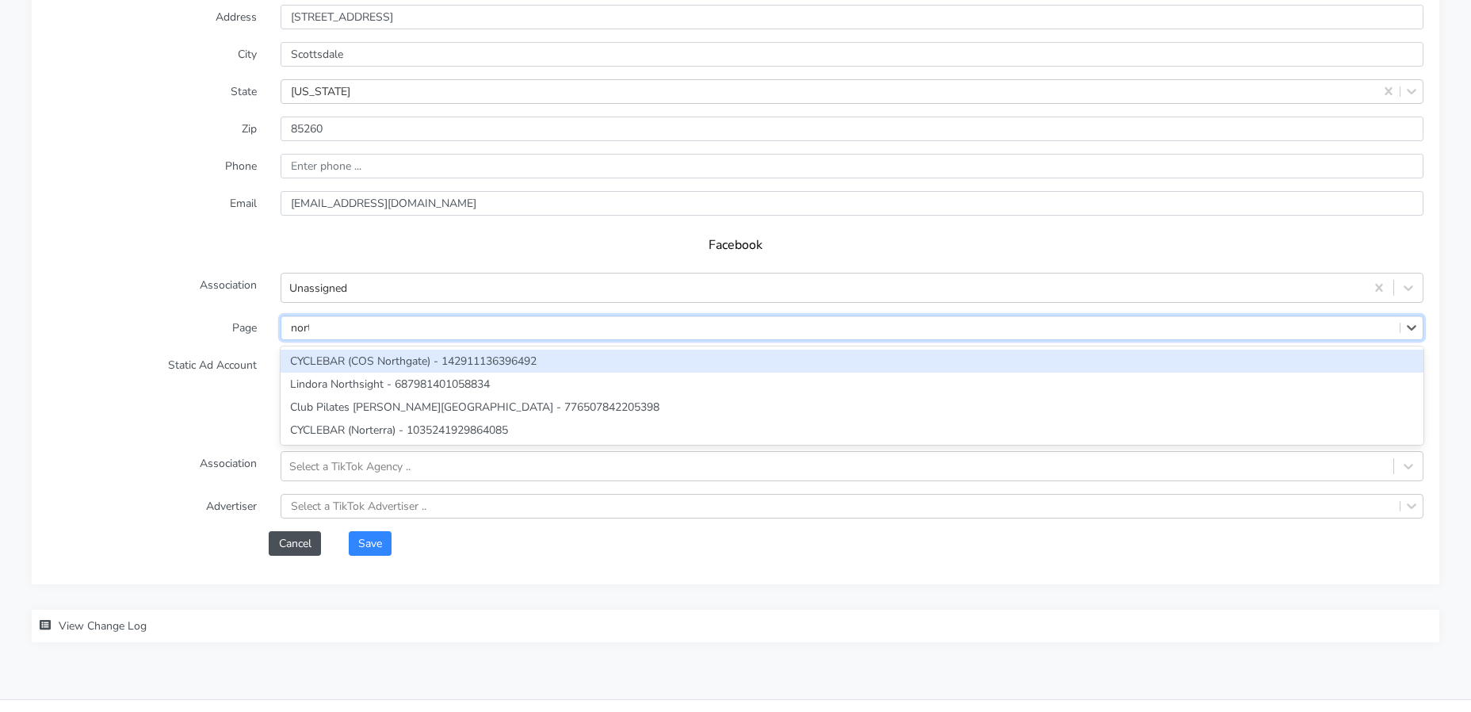 The width and height of the screenshot is (1471, 712). What do you see at coordinates (152, 17) in the screenshot?
I see `label: Address` at bounding box center [152, 17].